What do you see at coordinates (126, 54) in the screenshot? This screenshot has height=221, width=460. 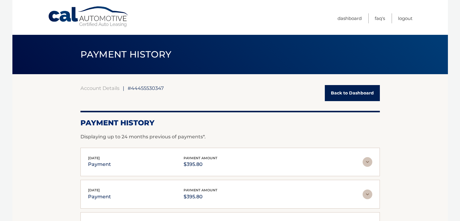 I see `span: PAYMENT HISTORY` at bounding box center [126, 54].